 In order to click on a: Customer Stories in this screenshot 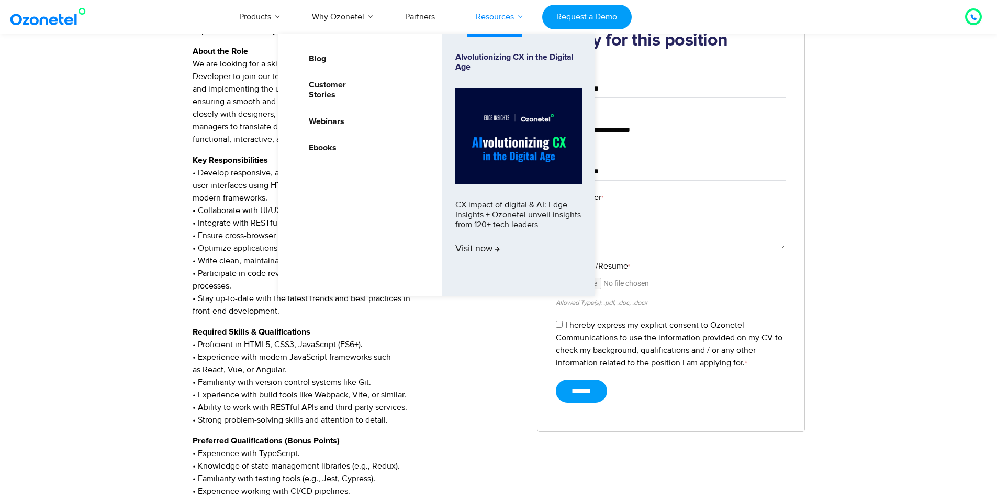, I will do `click(338, 90)`.